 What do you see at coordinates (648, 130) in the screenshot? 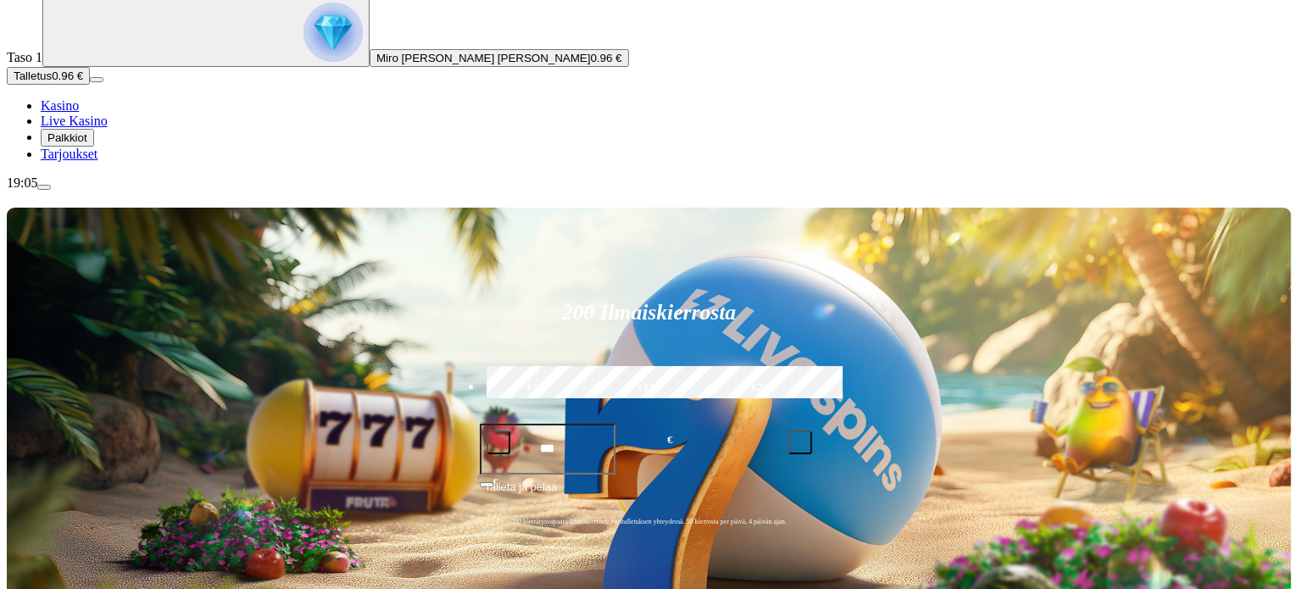
I see `nav: Main menu` at bounding box center [648, 130].